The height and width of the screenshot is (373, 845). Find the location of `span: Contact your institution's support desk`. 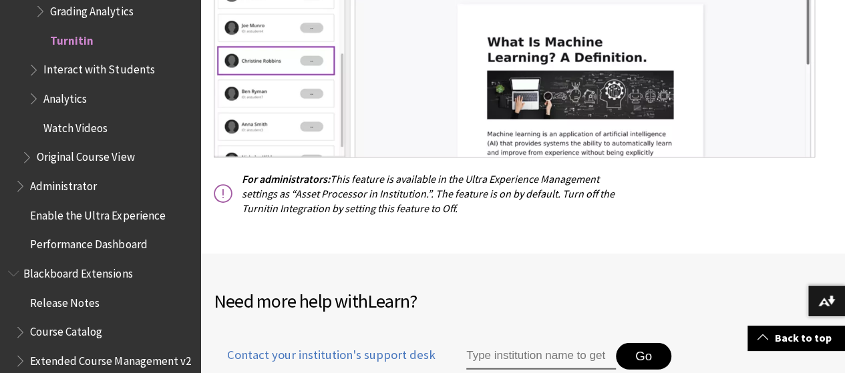

span: Contact your institution's support desk is located at coordinates (325, 355).